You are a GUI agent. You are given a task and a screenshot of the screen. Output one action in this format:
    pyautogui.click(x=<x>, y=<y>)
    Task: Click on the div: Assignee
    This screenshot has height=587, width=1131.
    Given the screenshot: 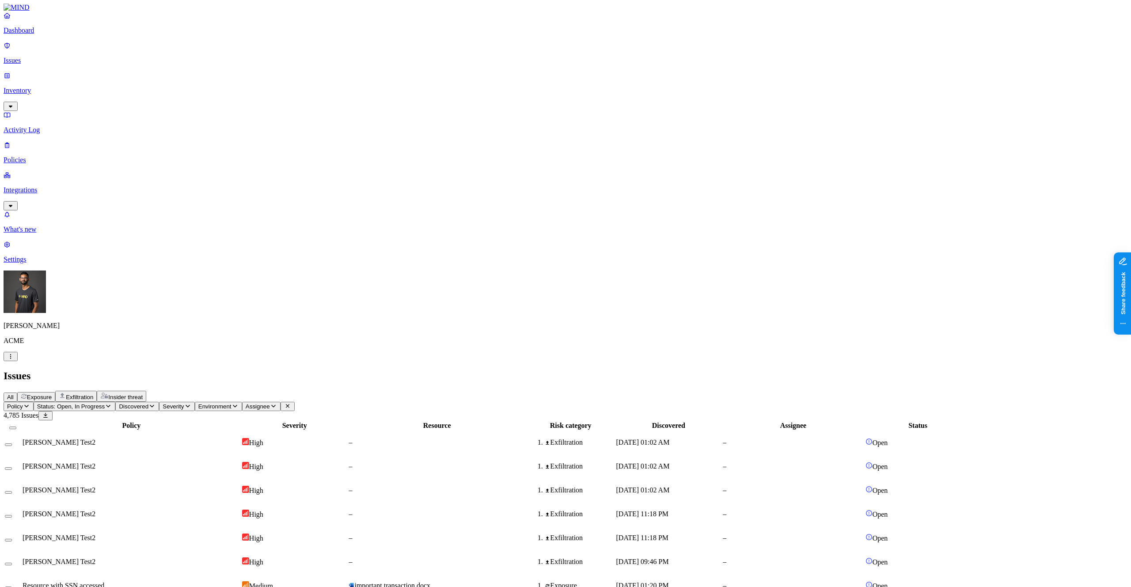 What is the action you would take?
    pyautogui.click(x=793, y=425)
    